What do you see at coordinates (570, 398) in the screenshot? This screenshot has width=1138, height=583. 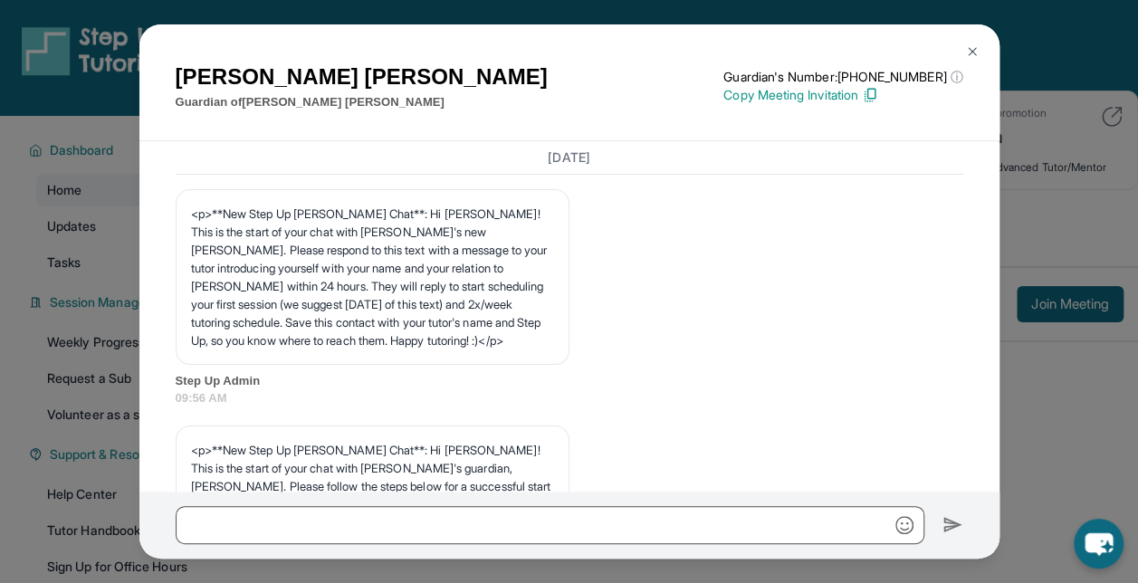 I see `span: 09:56 AM` at bounding box center [570, 398].